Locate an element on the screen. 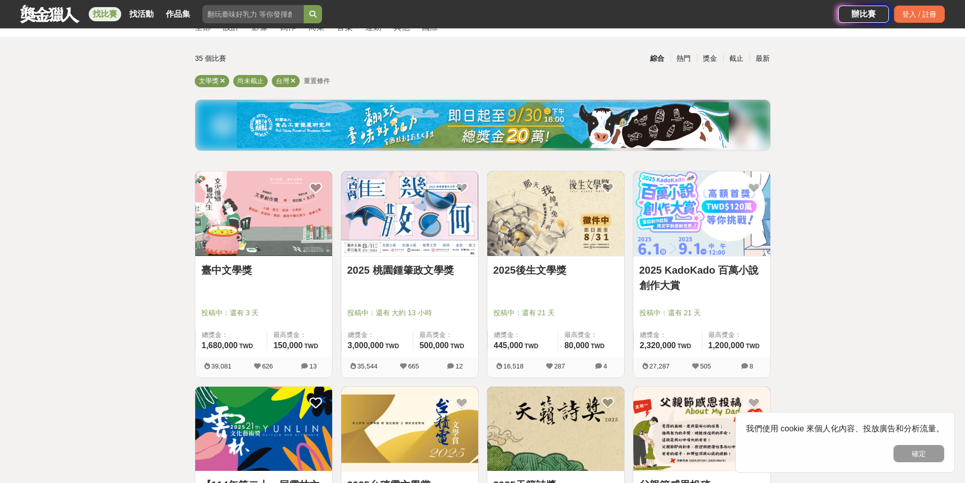 The image size is (965, 483). div: 截止 is located at coordinates (737, 58).